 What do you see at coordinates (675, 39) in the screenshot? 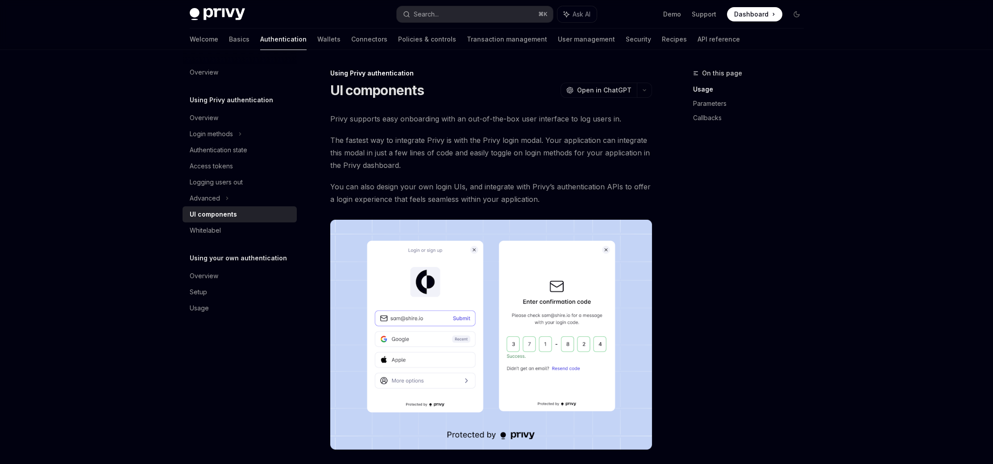
I see `a: Recipes` at bounding box center [675, 39].